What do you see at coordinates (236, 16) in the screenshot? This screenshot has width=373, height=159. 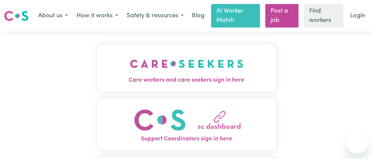 I see `a: AI Worker Match` at bounding box center [236, 16].